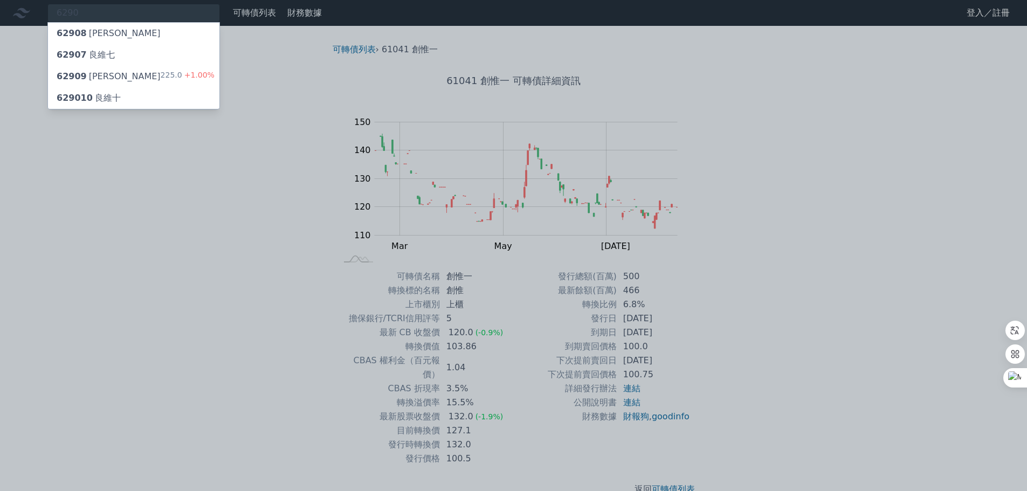 The image size is (1027, 491). Describe the element at coordinates (1000, 465) in the screenshot. I see `div: 聊天小工具` at that location.